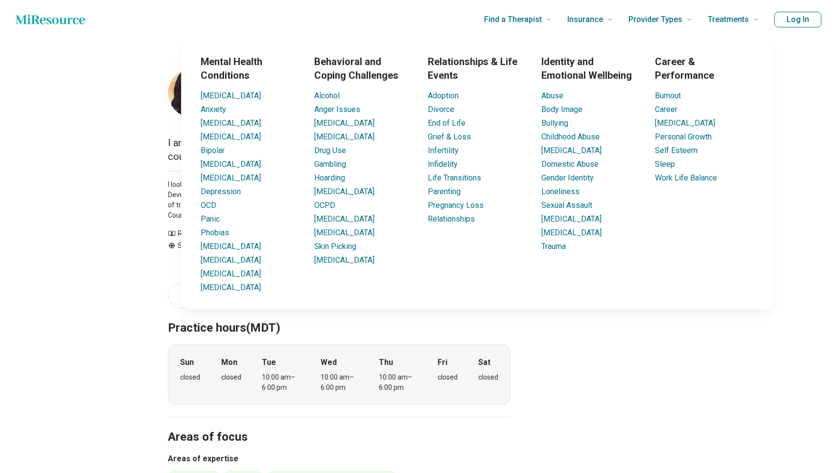 The width and height of the screenshot is (837, 473). Describe the element at coordinates (666, 109) in the screenshot. I see `a: Career` at that location.